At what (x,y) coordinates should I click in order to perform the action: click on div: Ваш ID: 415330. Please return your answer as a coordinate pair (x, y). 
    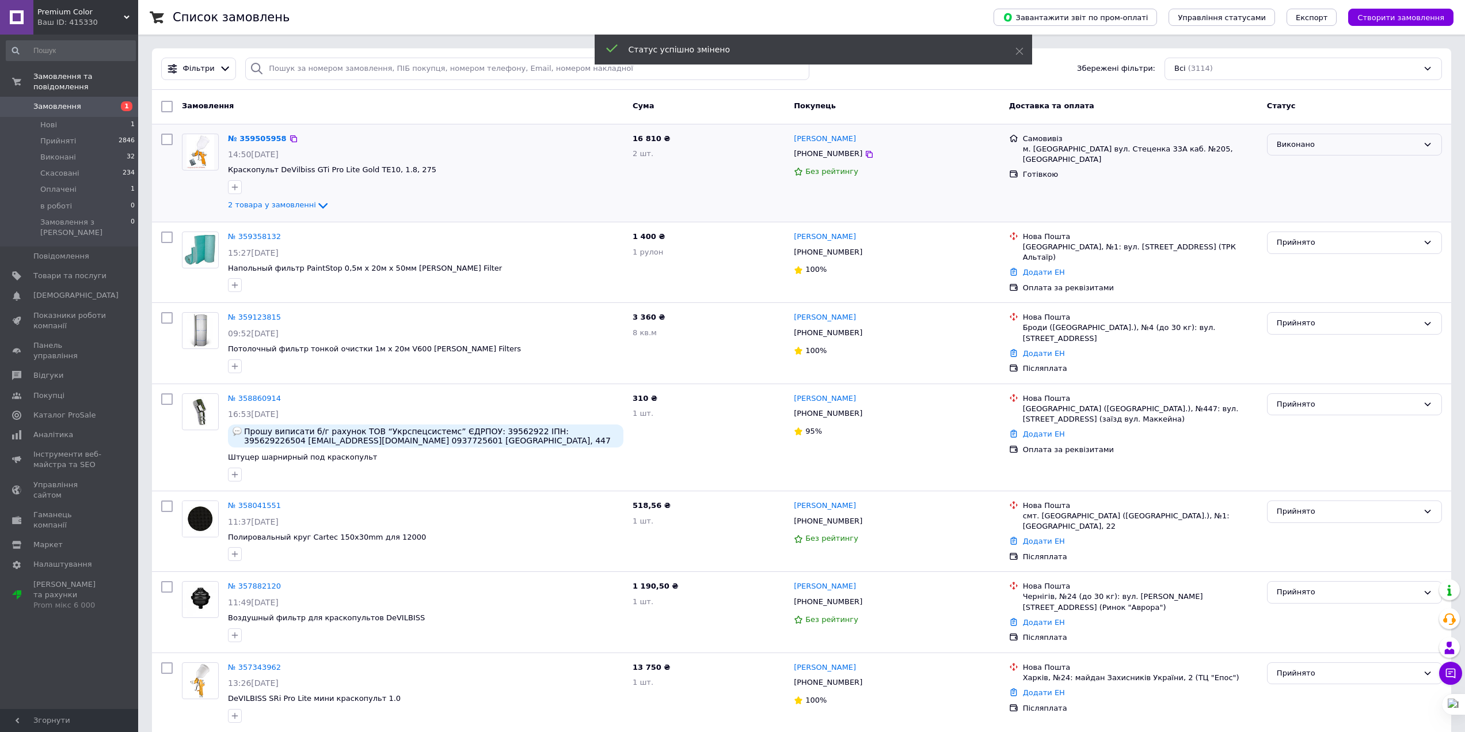
    Looking at the image, I should click on (88, 22).